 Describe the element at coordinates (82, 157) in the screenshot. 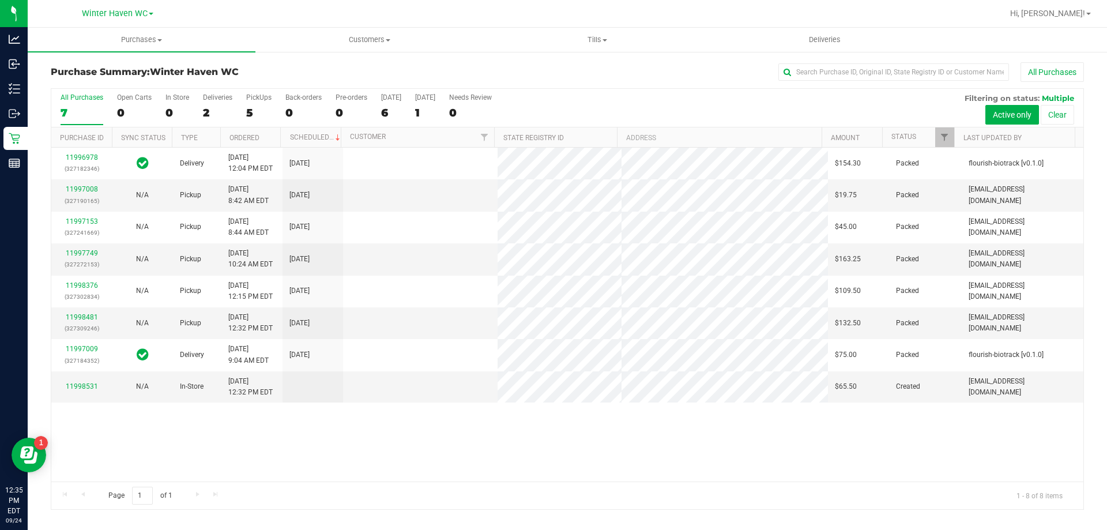

I see `a: 11996978` at that location.